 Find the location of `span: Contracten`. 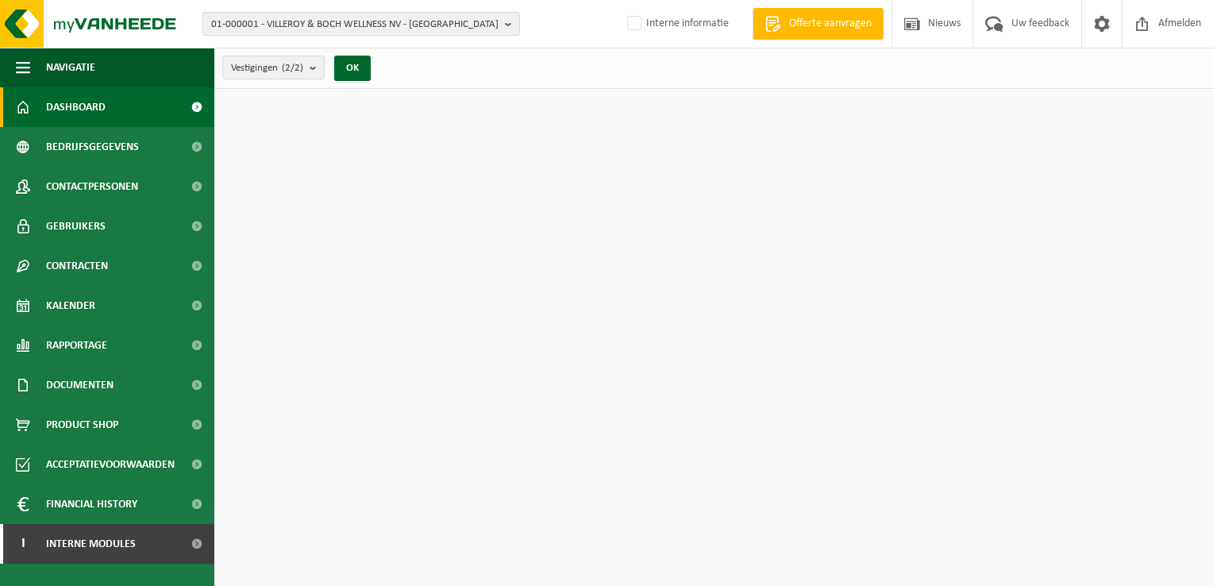

span: Contracten is located at coordinates (77, 266).